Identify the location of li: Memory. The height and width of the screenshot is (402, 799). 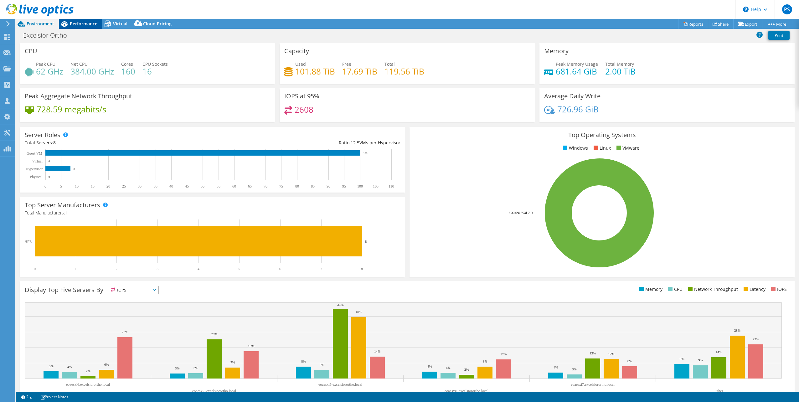
(650, 289).